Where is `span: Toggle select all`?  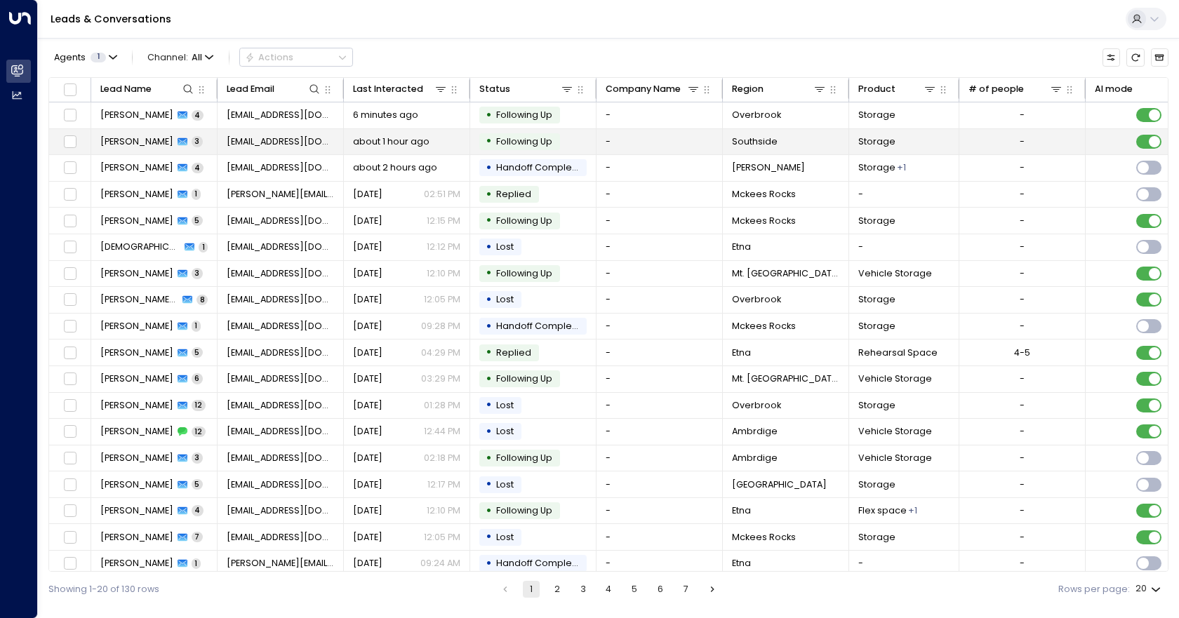 span: Toggle select all is located at coordinates (69, 89).